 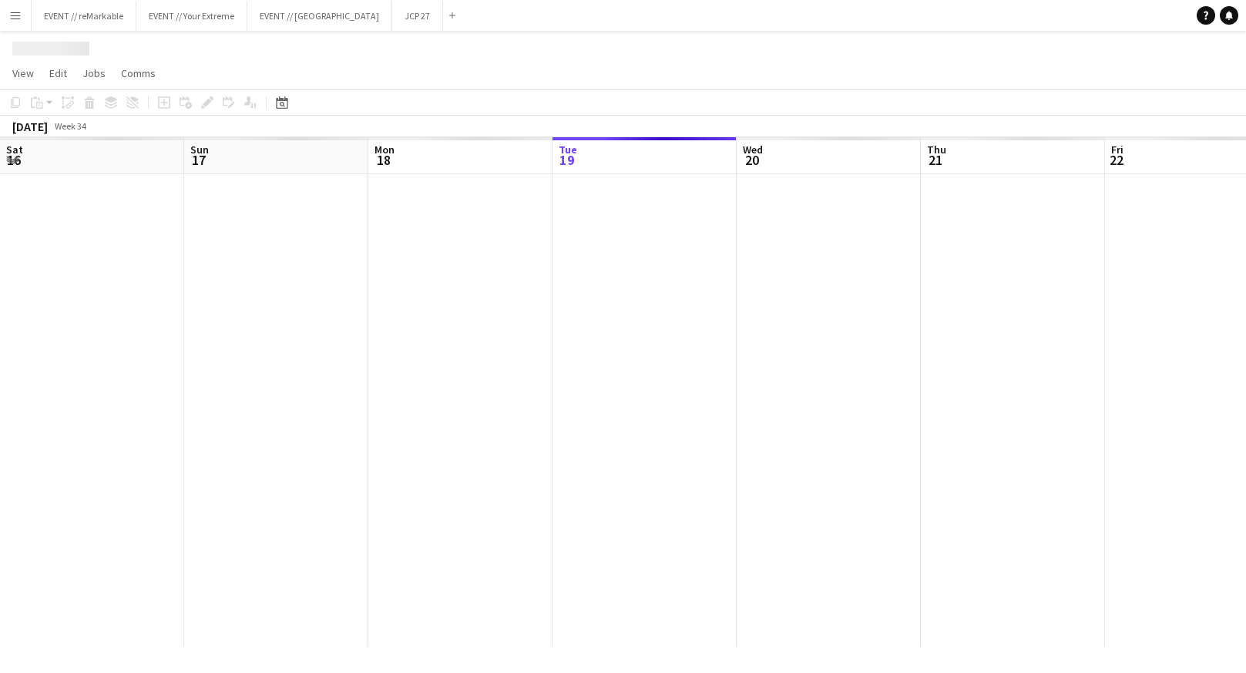 I want to click on a: View, so click(x=23, y=73).